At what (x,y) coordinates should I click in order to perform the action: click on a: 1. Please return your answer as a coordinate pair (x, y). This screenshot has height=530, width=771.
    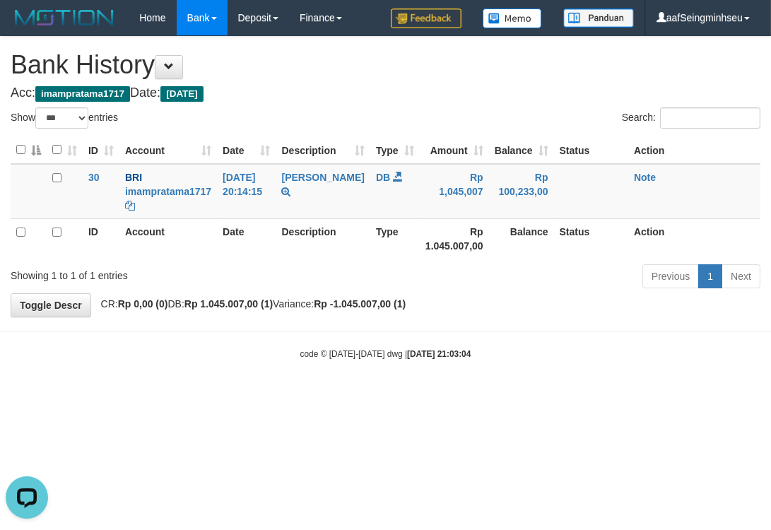
    Looking at the image, I should click on (710, 276).